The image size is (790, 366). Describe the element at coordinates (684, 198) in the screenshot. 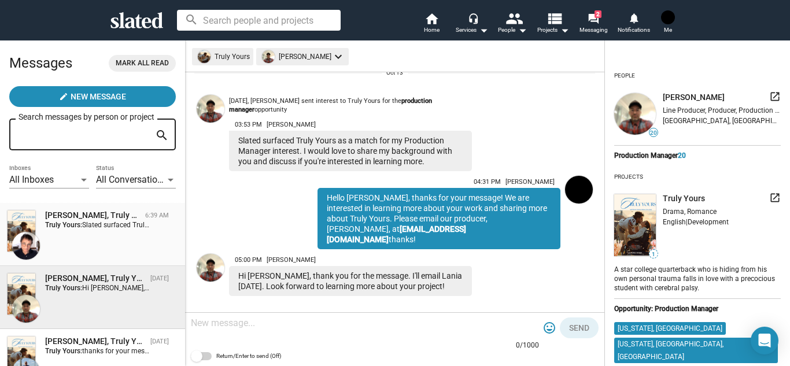

I see `span: Truly Yours` at that location.